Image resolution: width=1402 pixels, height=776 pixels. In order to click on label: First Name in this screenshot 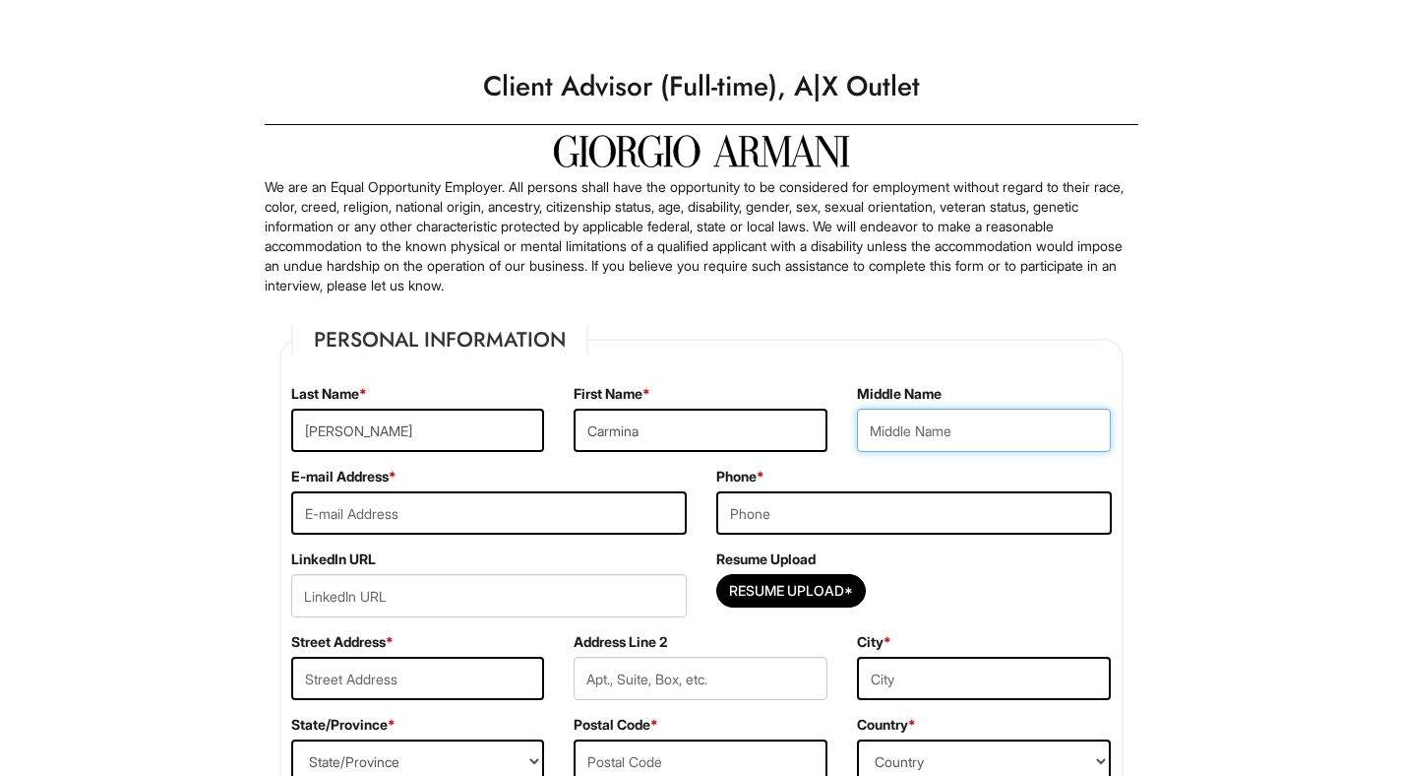, I will do `click(612, 394)`.